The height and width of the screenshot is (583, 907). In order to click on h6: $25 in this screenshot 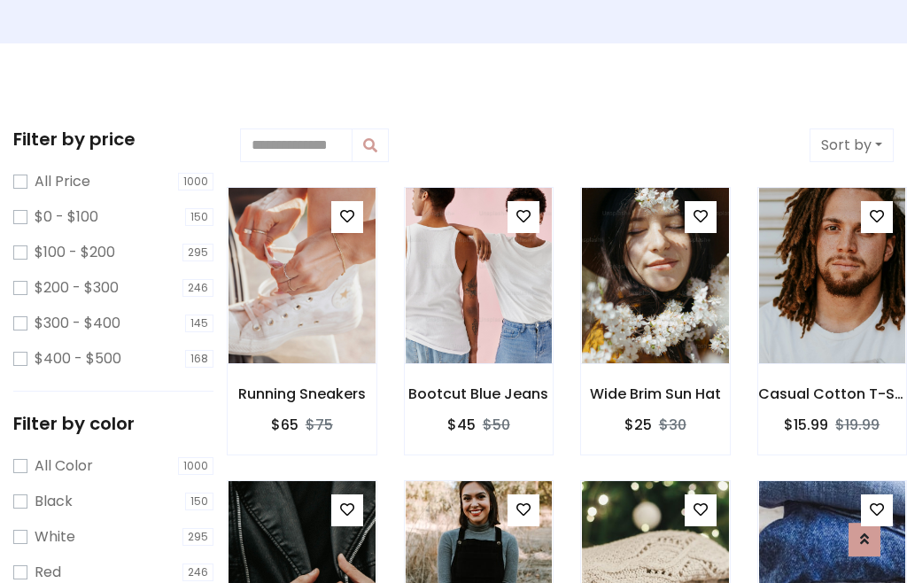, I will do `click(638, 424)`.